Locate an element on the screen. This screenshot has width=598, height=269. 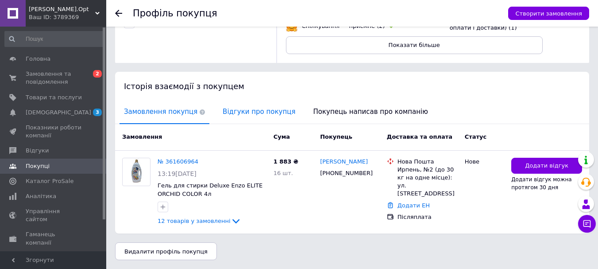
span: Історія взаємодії з покупцем is located at coordinates (184, 86).